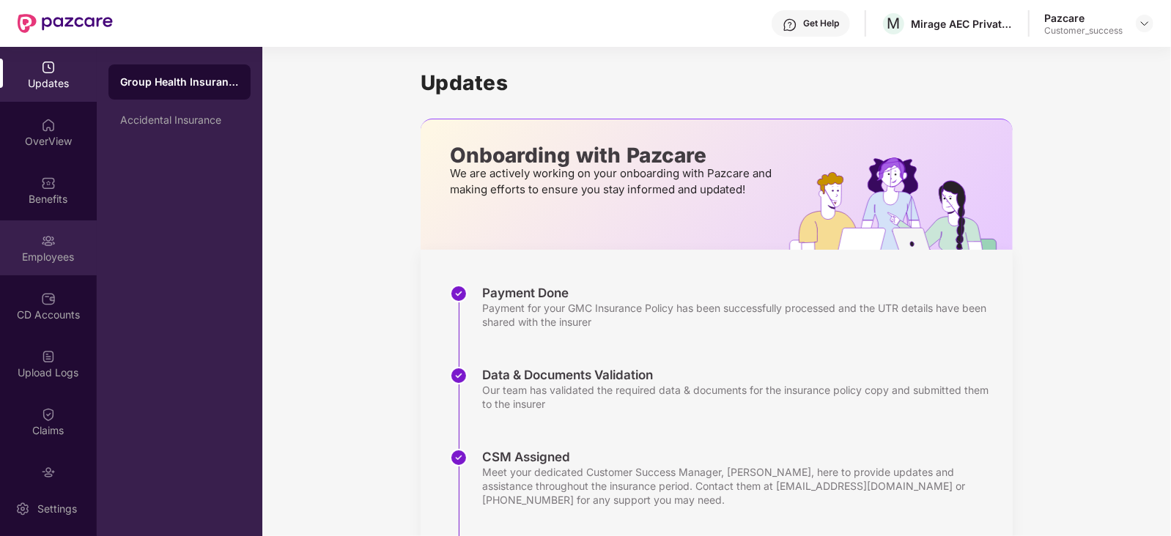 The image size is (1171, 536). Describe the element at coordinates (180, 120) in the screenshot. I see `div: Accidental Insurance` at that location.